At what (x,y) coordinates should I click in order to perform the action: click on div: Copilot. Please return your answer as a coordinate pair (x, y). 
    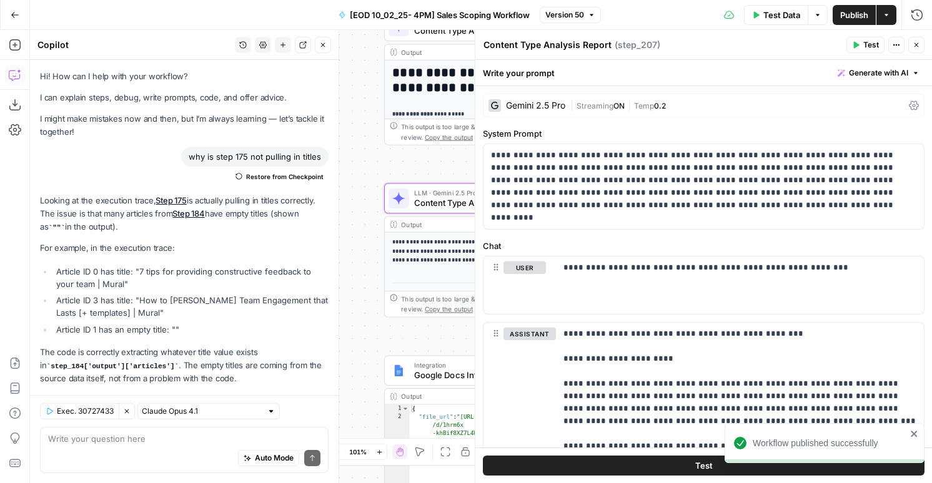
    Looking at the image, I should click on (134, 45).